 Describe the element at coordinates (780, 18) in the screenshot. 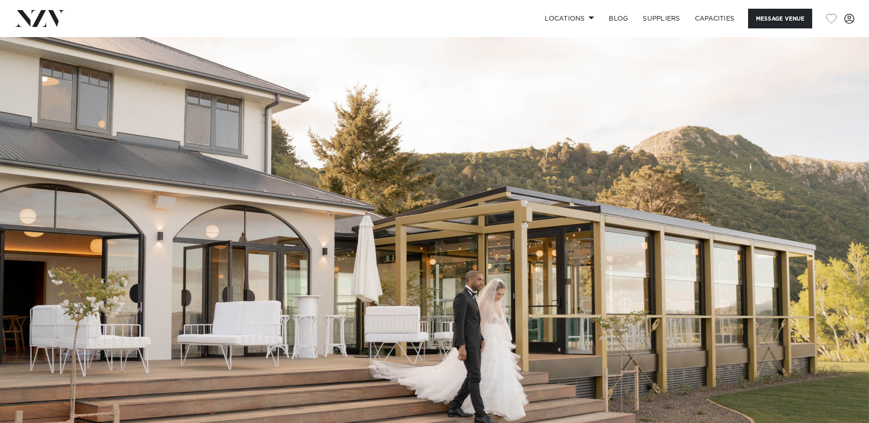

I see `button: Message Venue` at that location.